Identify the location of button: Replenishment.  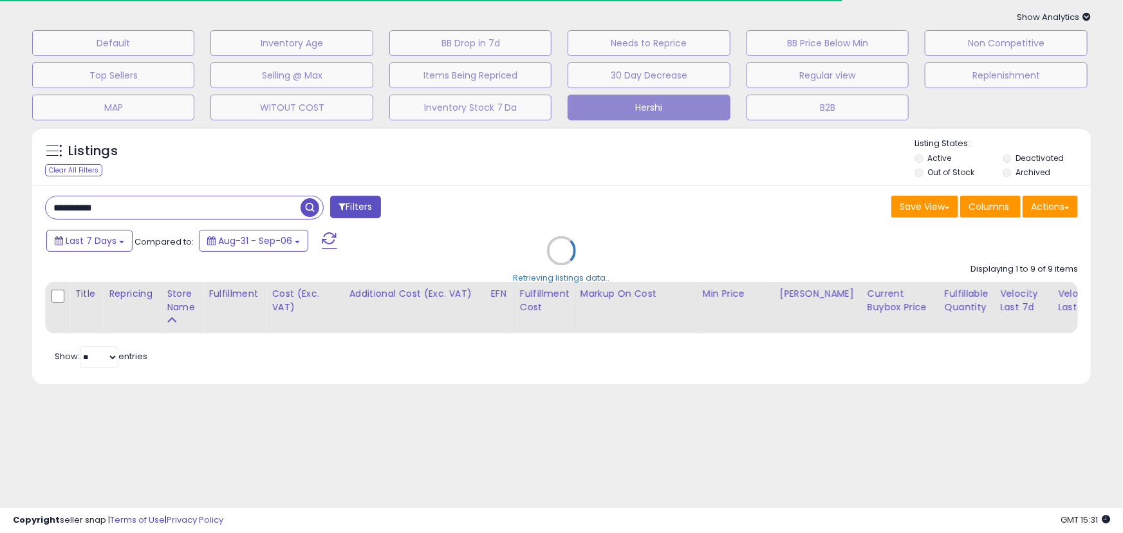
(1006, 75).